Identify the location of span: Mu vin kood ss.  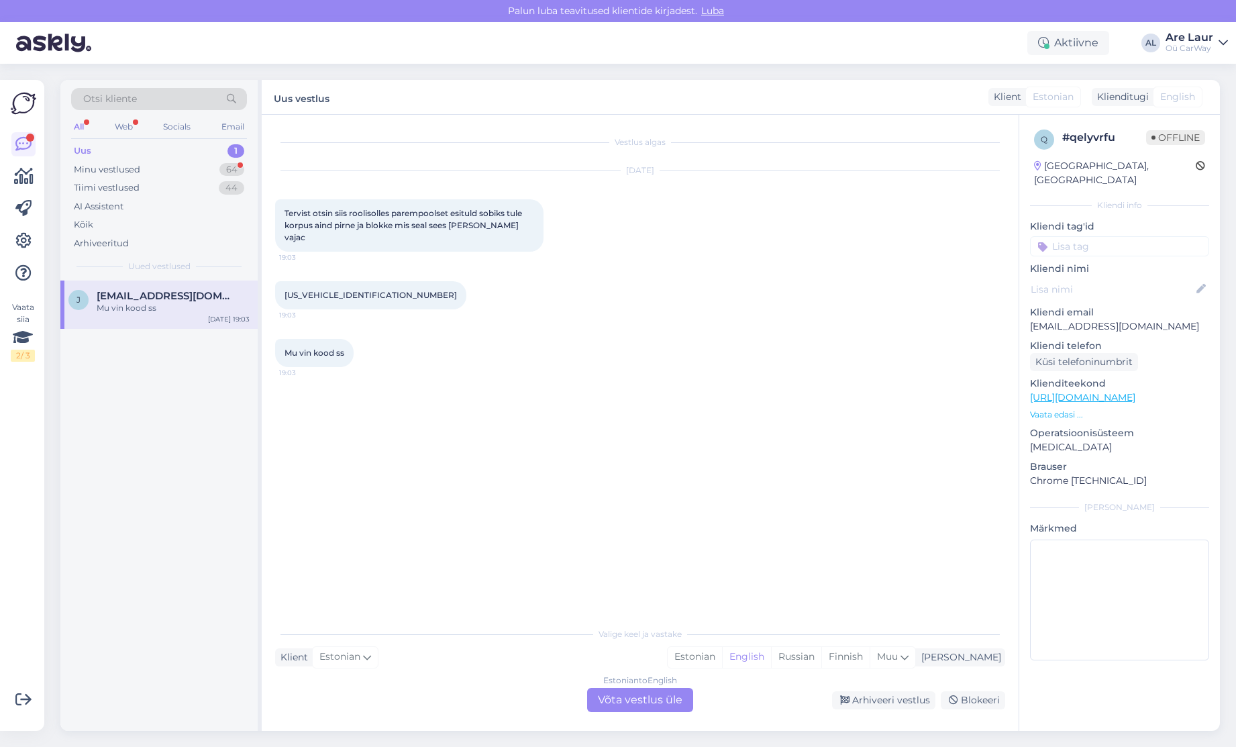
(314, 352).